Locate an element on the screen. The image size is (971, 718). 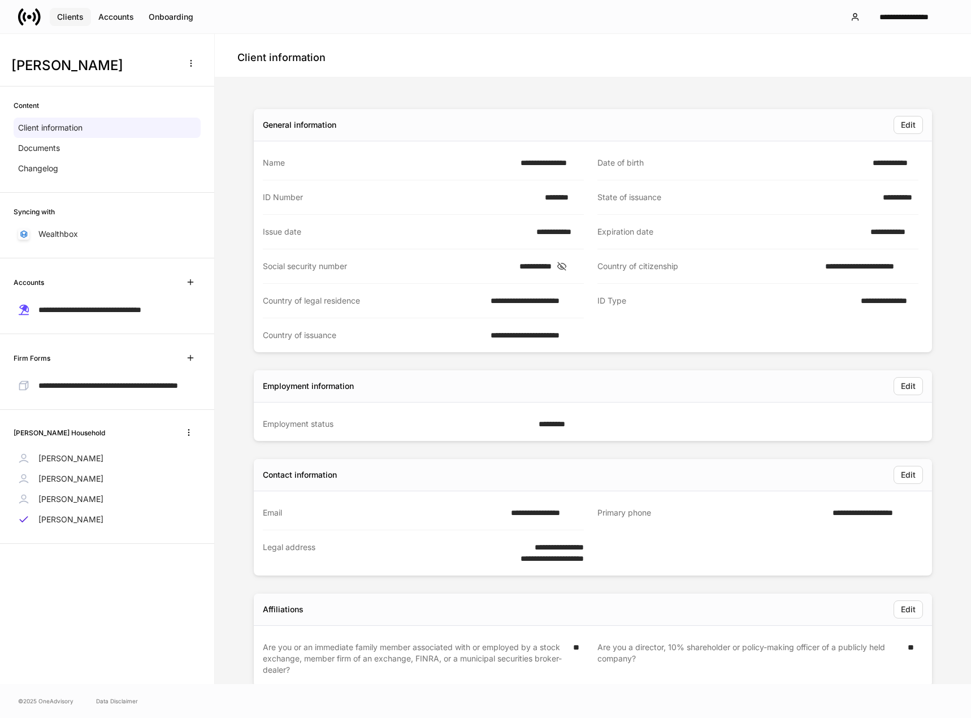
div: Onboarding is located at coordinates (171, 17).